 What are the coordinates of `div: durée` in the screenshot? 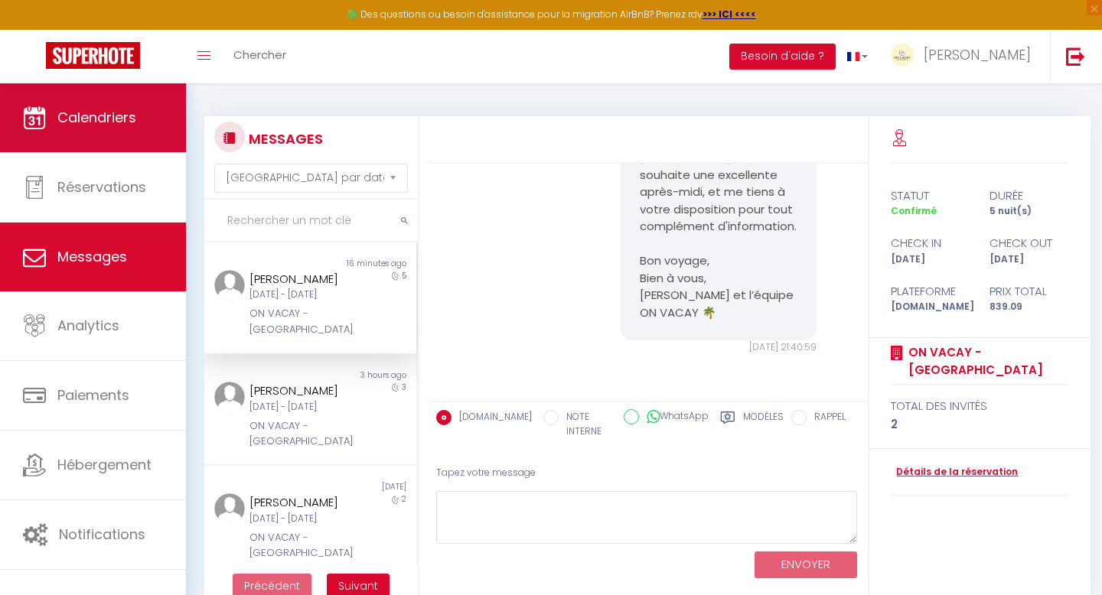 It's located at (1029, 196).